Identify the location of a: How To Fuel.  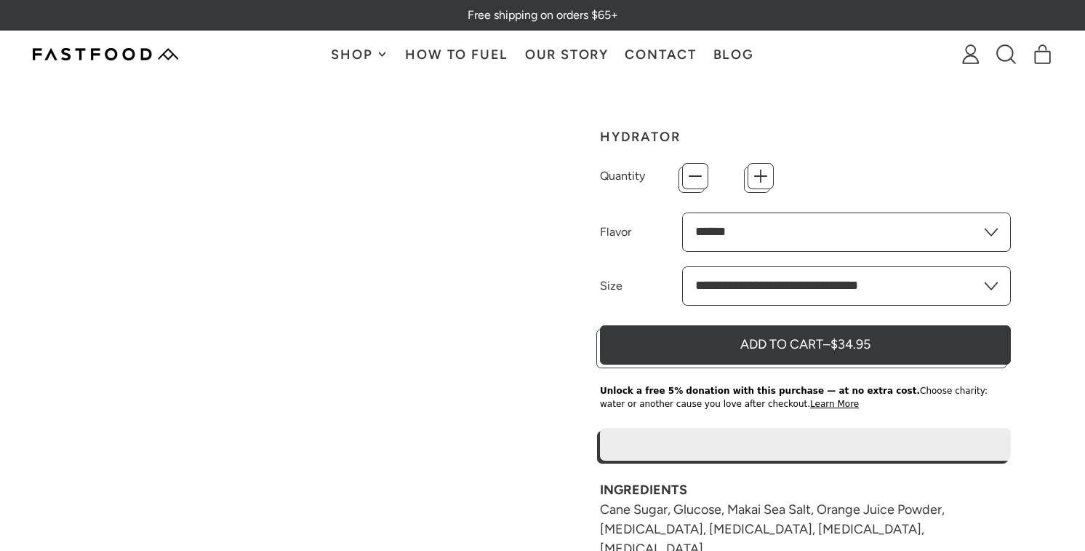
(457, 54).